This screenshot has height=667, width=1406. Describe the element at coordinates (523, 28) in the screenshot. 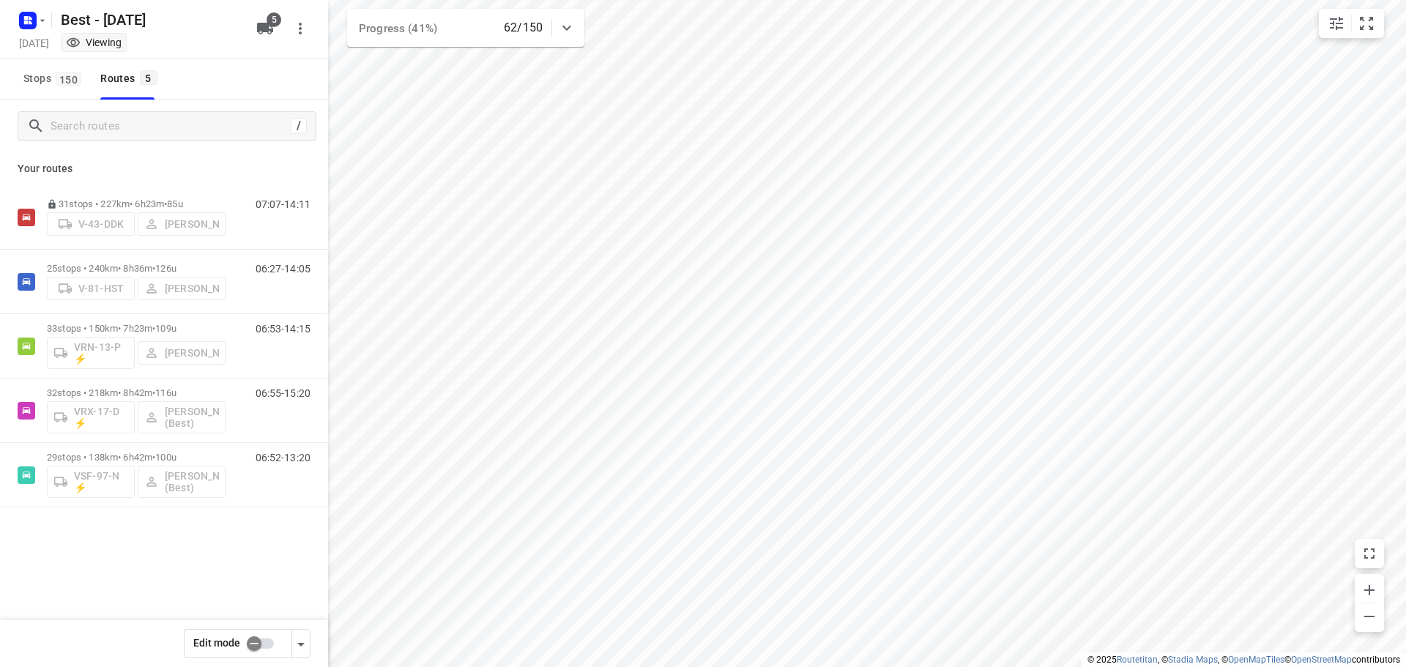

I see `p: 62/150` at that location.